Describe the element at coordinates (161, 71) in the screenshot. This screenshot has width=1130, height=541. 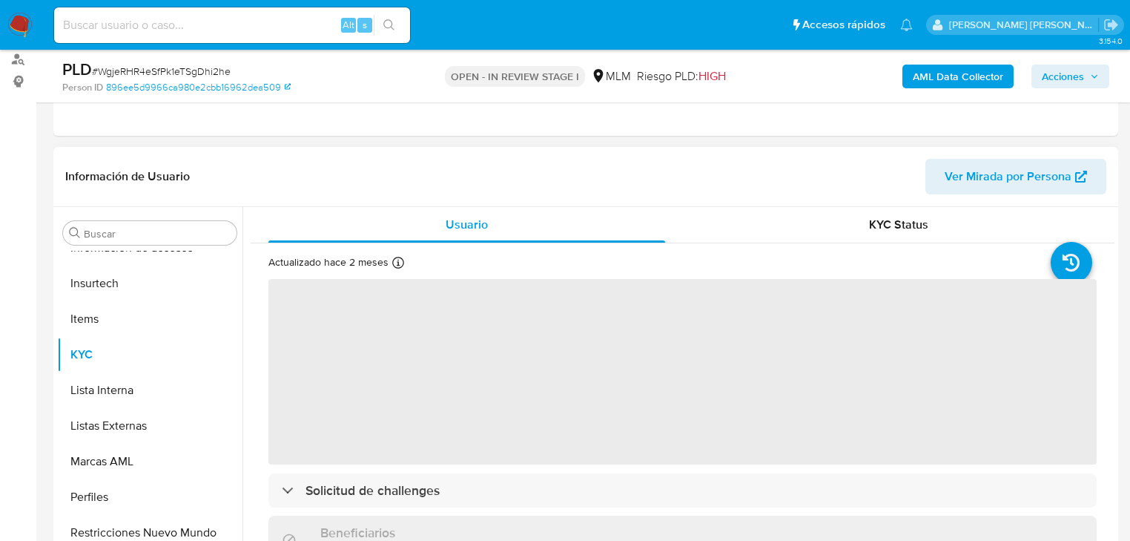
I see `span: # WgjeRHR4eSfPk1eTSgDhi2he` at that location.